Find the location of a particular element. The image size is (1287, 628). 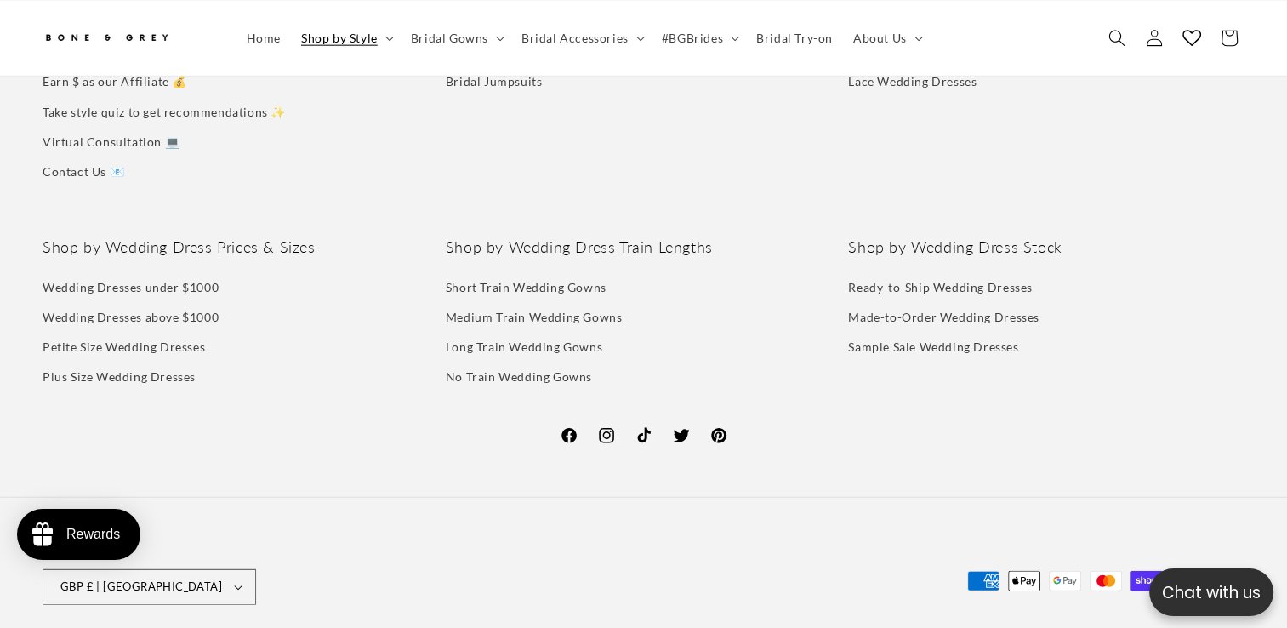

a: Lace Wedding Dresses is located at coordinates (912, 81).